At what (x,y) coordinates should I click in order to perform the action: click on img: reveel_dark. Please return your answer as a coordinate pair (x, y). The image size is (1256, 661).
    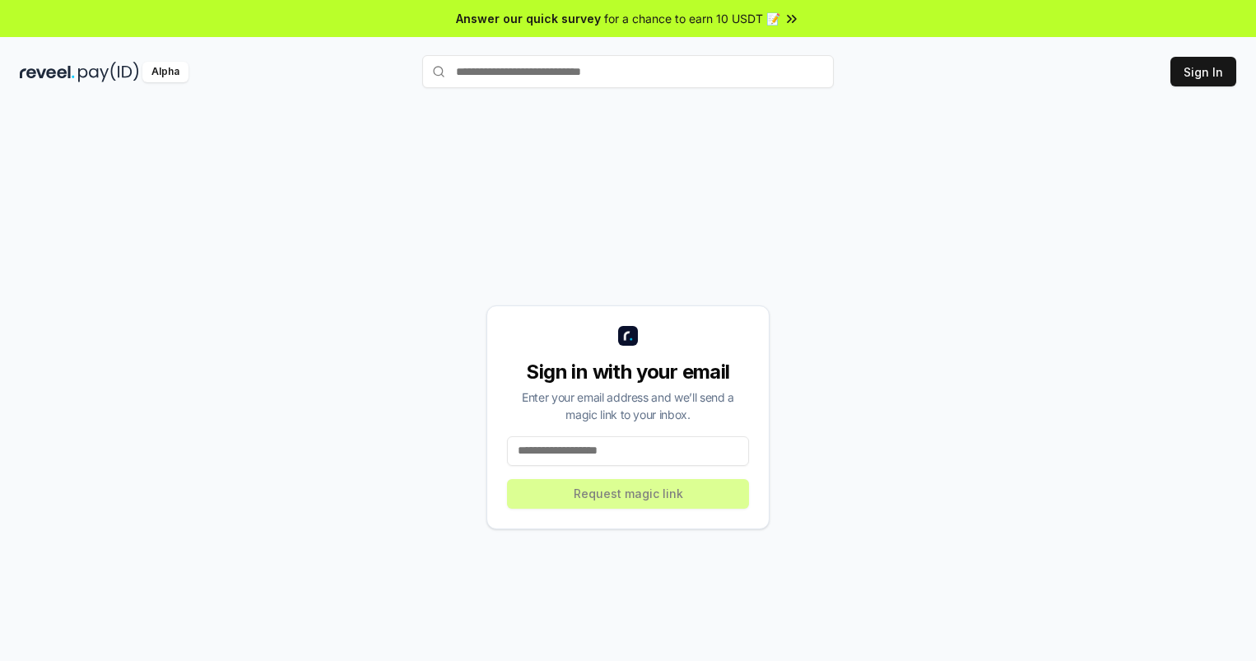
    Looking at the image, I should click on (47, 72).